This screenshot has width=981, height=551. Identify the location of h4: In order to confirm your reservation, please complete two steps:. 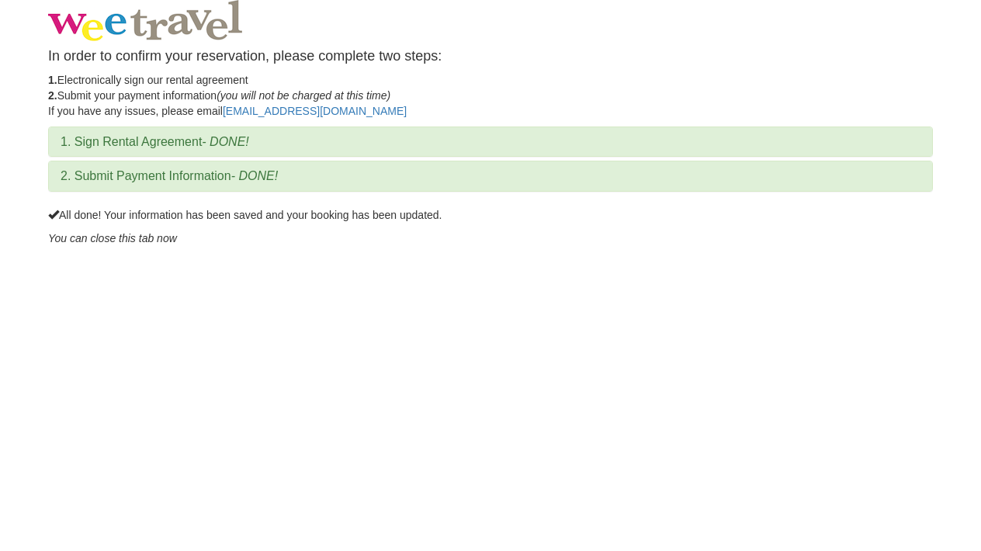
(491, 57).